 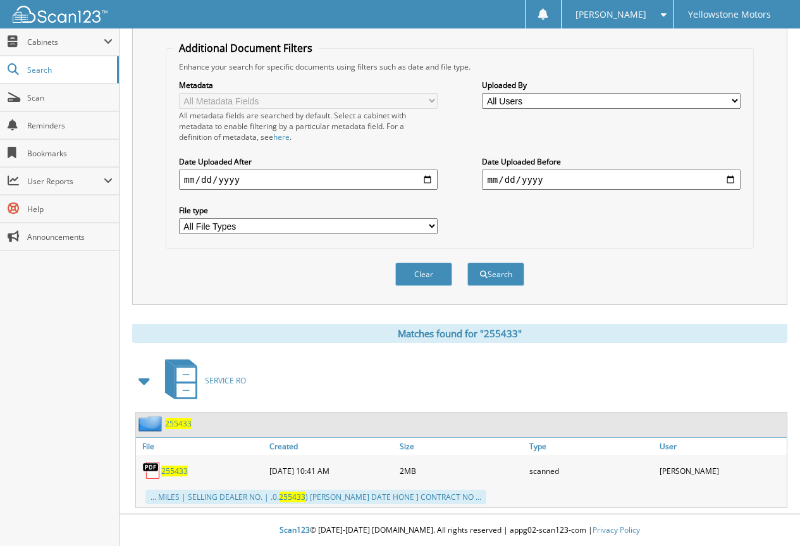 I want to click on legend: Additional Document Filters, so click(x=245, y=48).